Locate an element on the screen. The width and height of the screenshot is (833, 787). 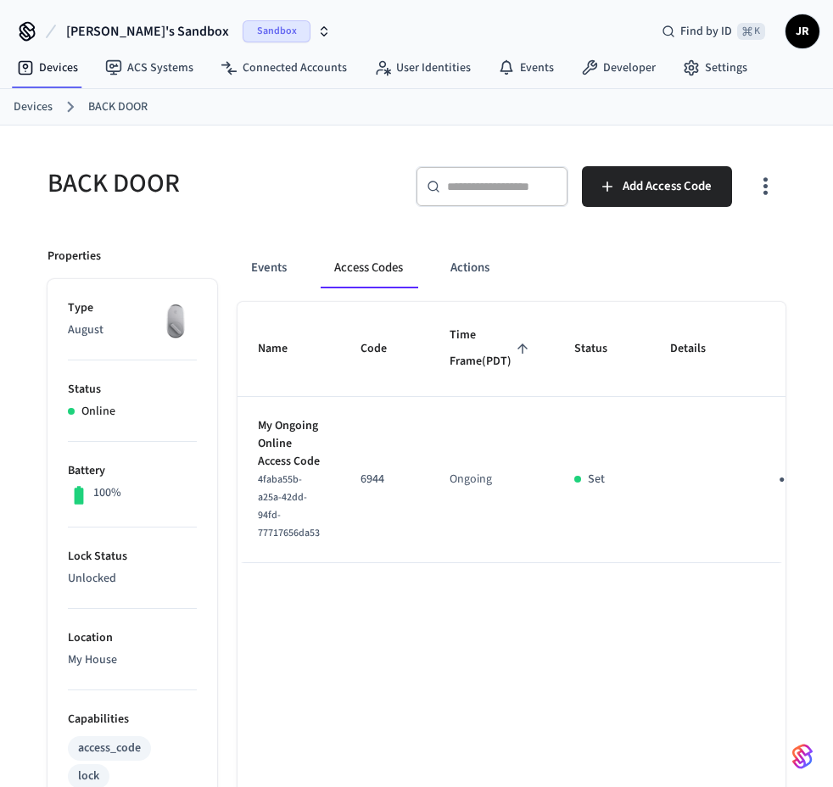
span: Time Frame(PDT) is located at coordinates (491, 348).